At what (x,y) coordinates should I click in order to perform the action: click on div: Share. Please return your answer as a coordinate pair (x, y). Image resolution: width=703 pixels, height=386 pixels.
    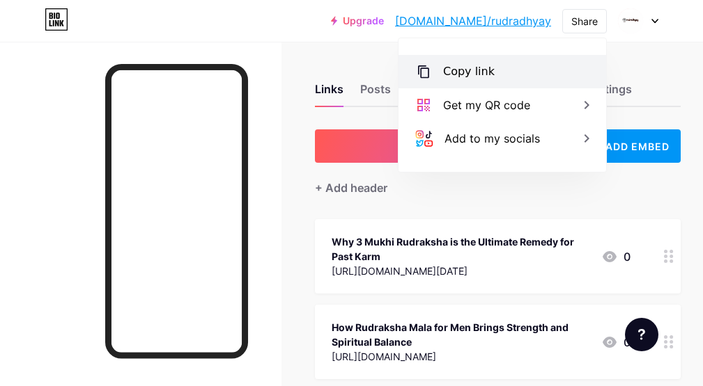
    Looking at the image, I should click on (584, 21).